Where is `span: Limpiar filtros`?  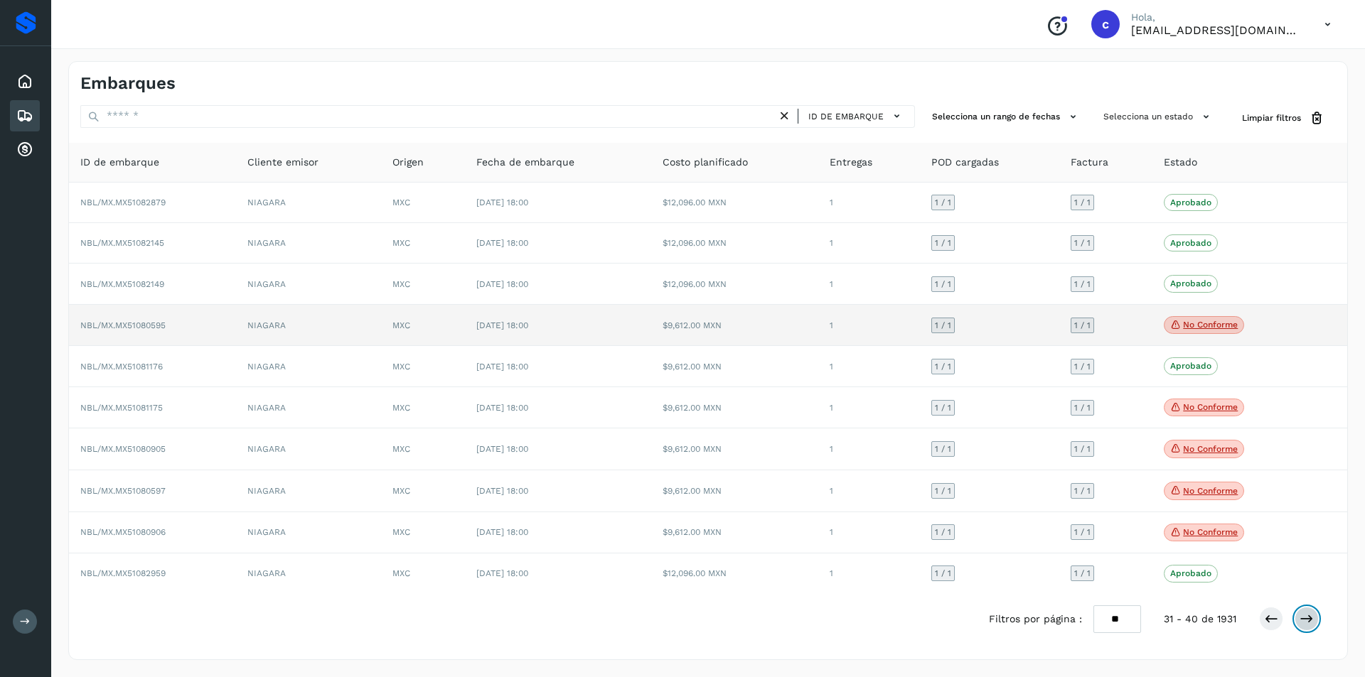 span: Limpiar filtros is located at coordinates (1271, 118).